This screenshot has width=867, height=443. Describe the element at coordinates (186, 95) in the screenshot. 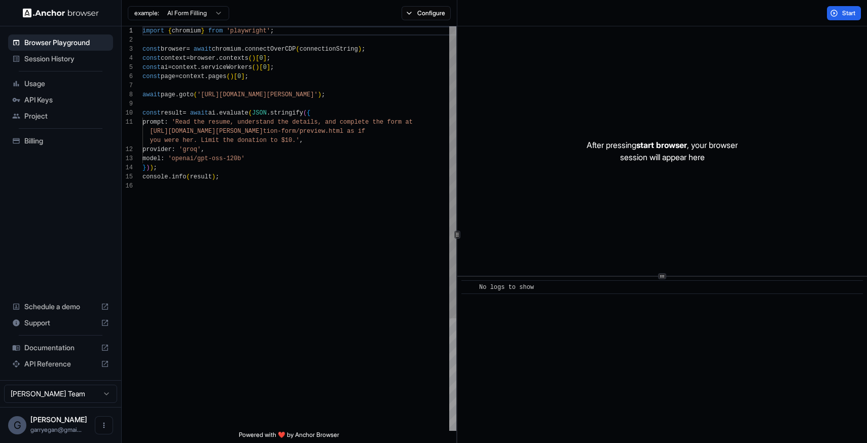

I see `span: goto` at that location.